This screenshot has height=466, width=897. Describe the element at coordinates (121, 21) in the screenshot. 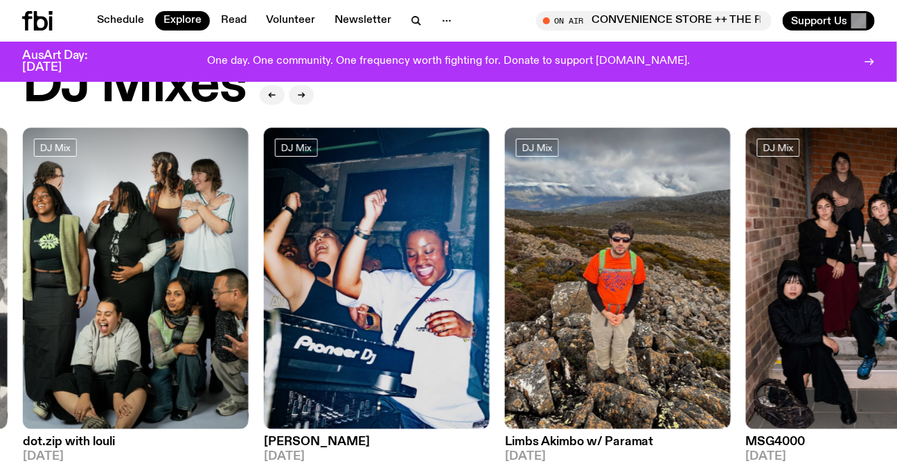

I see `a: Schedule` at that location.